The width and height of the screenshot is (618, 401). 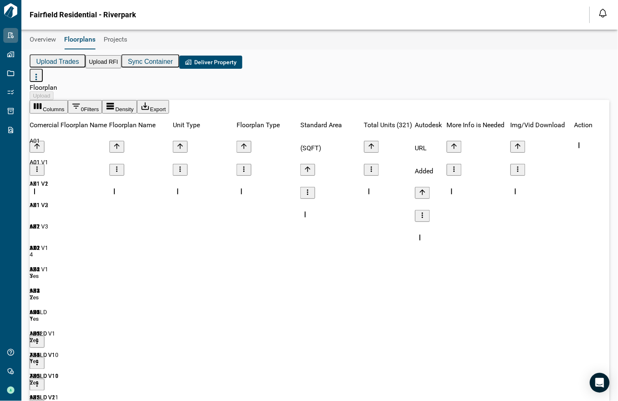 I want to click on span: A01 V3, so click(x=39, y=205).